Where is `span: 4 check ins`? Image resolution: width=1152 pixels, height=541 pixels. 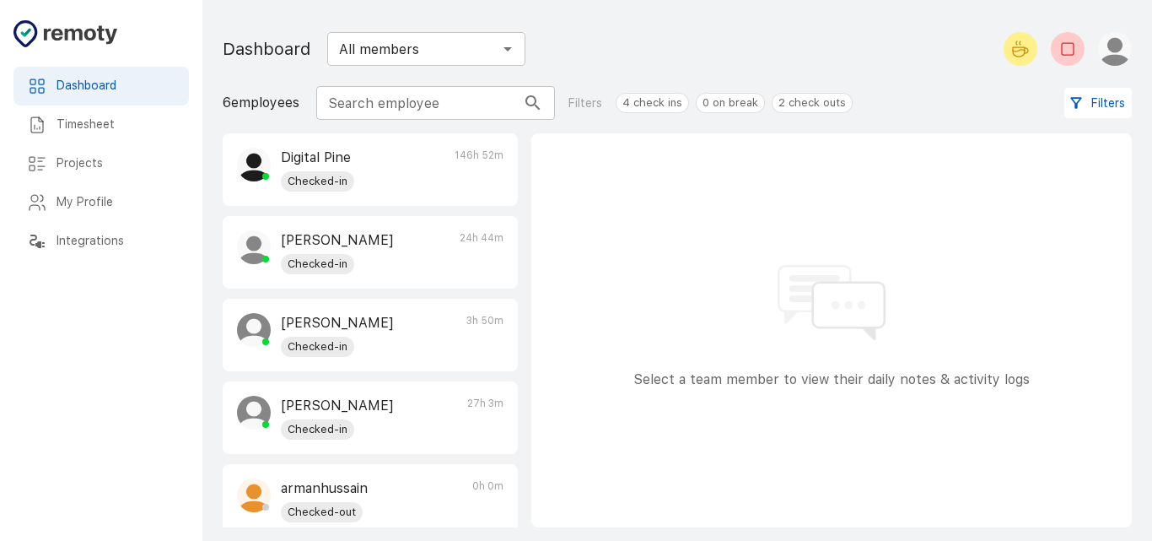
span: 4 check ins is located at coordinates (652, 103).